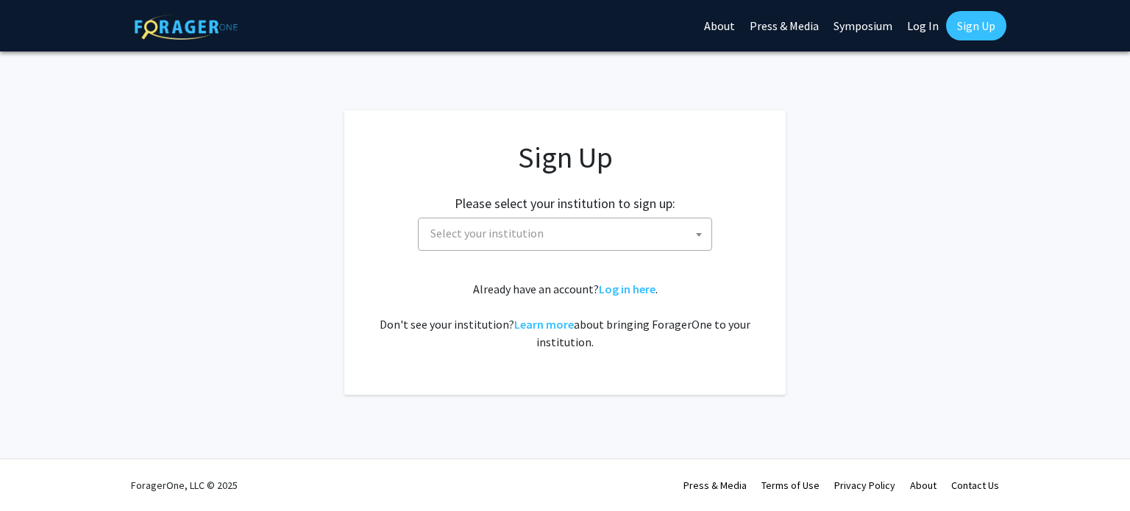 This screenshot has width=1130, height=511. Describe the element at coordinates (565, 157) in the screenshot. I see `h1: Sign Up` at that location.